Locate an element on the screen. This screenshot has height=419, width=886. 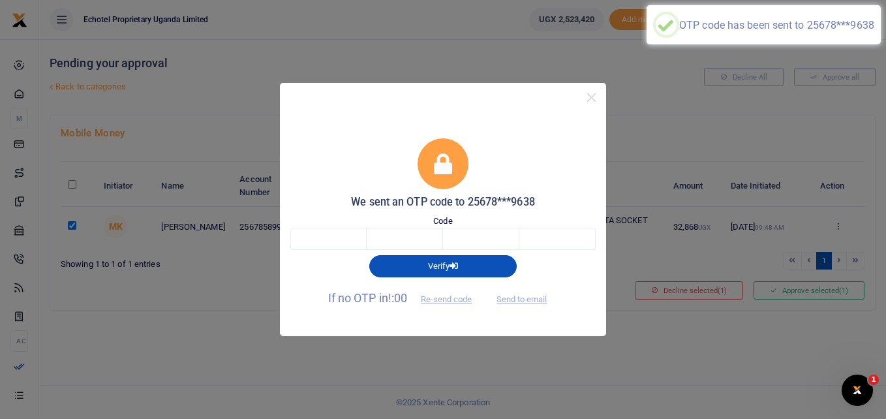
button: Close is located at coordinates (591, 97).